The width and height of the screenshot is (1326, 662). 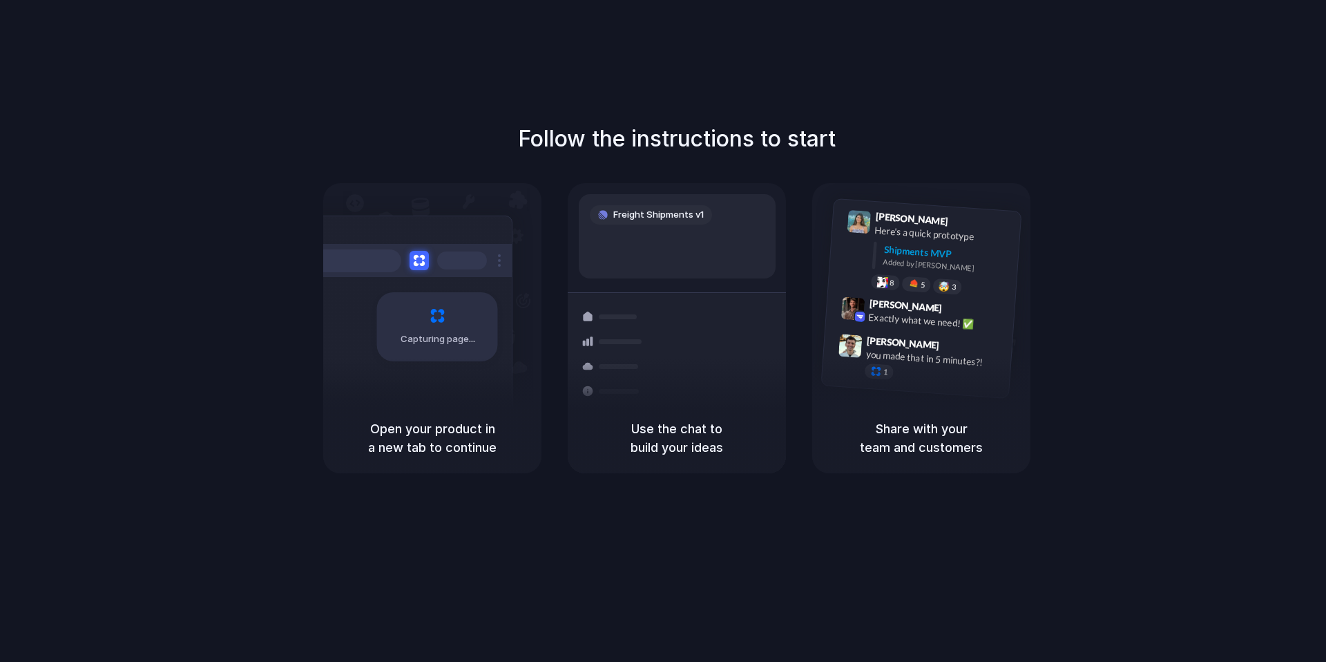 What do you see at coordinates (677, 438) in the screenshot?
I see `h5: Use the chat to build your ideas` at bounding box center [677, 438].